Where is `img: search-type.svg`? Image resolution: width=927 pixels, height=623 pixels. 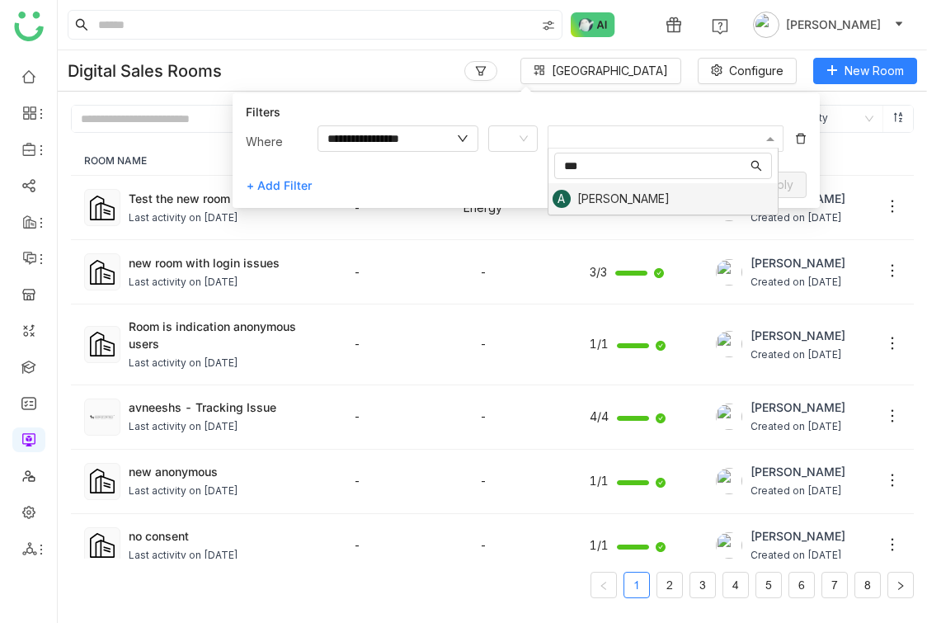
img: search-type.svg is located at coordinates (548, 26).